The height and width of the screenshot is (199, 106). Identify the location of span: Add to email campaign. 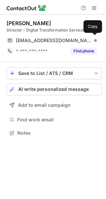
(44, 105).